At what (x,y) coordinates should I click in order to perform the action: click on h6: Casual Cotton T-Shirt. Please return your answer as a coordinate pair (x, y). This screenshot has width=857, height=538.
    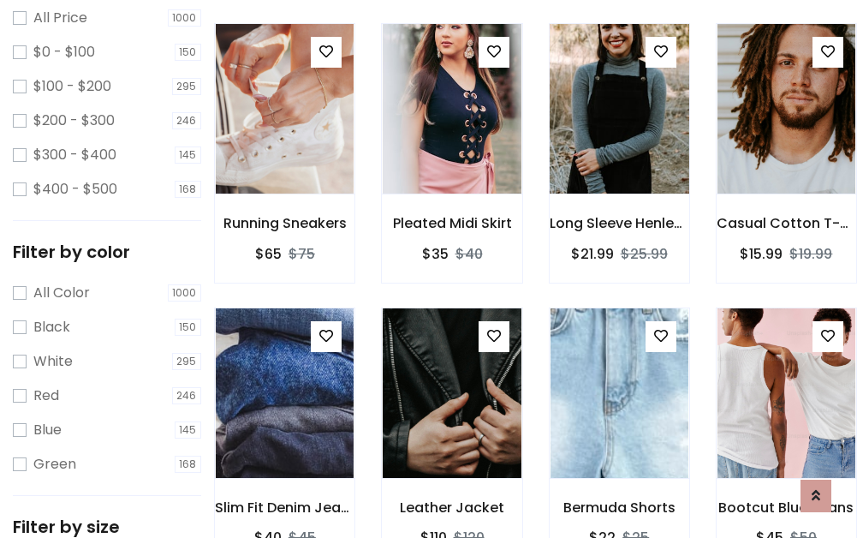
    Looking at the image, I should click on (786, 223).